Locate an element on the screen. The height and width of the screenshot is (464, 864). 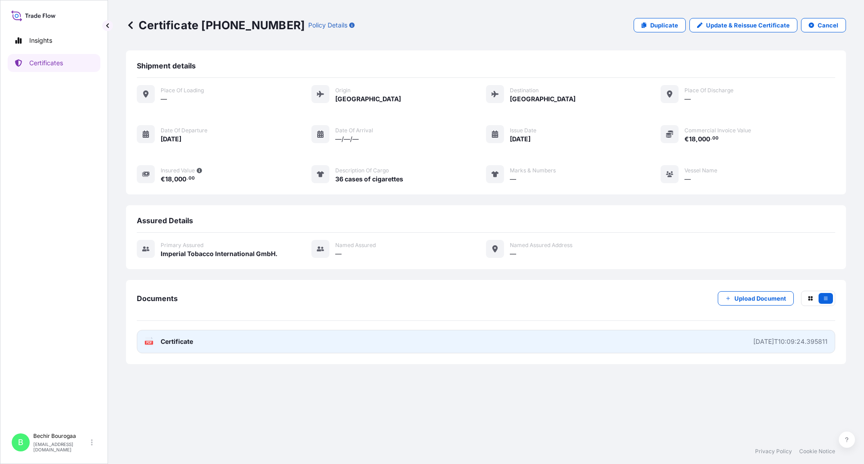
span: Named Assured Address is located at coordinates (541, 245).